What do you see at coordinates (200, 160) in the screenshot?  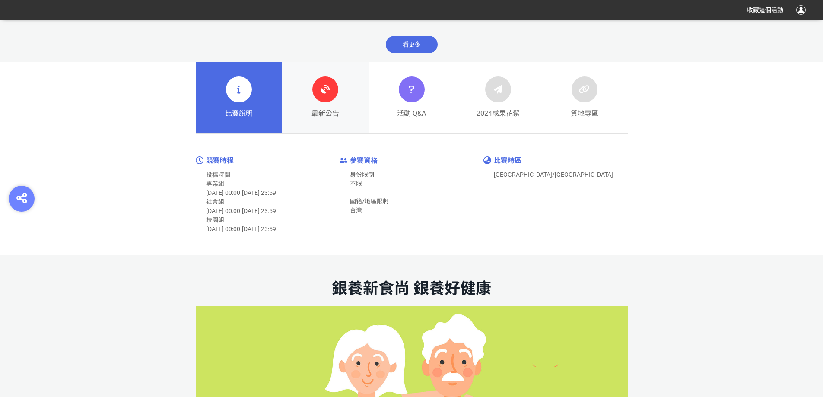 I see `img: icon-time.04e13fc.png` at bounding box center [200, 160].